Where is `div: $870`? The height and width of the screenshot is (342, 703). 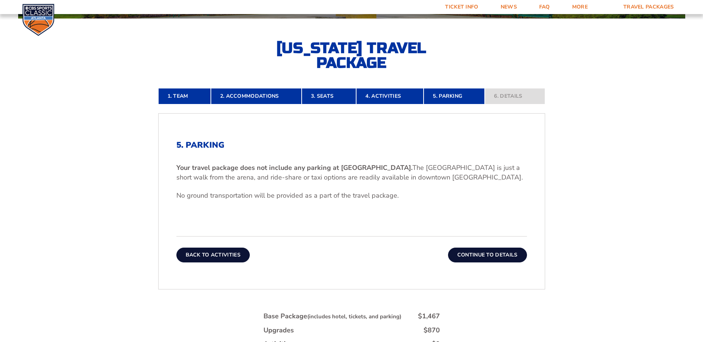 div: $870 is located at coordinates (432, 330).